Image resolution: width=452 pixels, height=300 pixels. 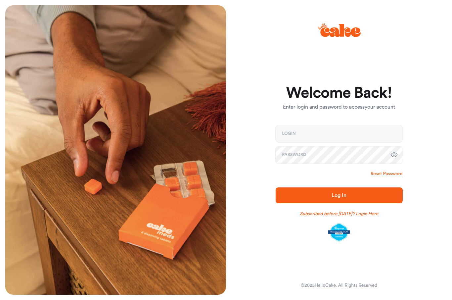 What do you see at coordinates (339, 93) in the screenshot?
I see `h1: Welcome Back!` at bounding box center [339, 93].